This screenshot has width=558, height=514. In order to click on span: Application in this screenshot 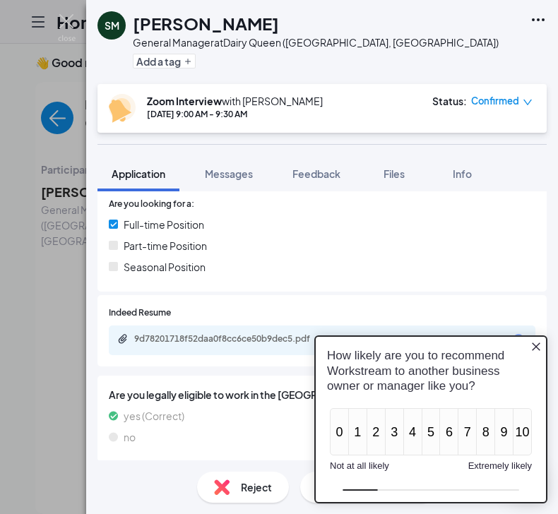, I will do `click(139, 174)`.